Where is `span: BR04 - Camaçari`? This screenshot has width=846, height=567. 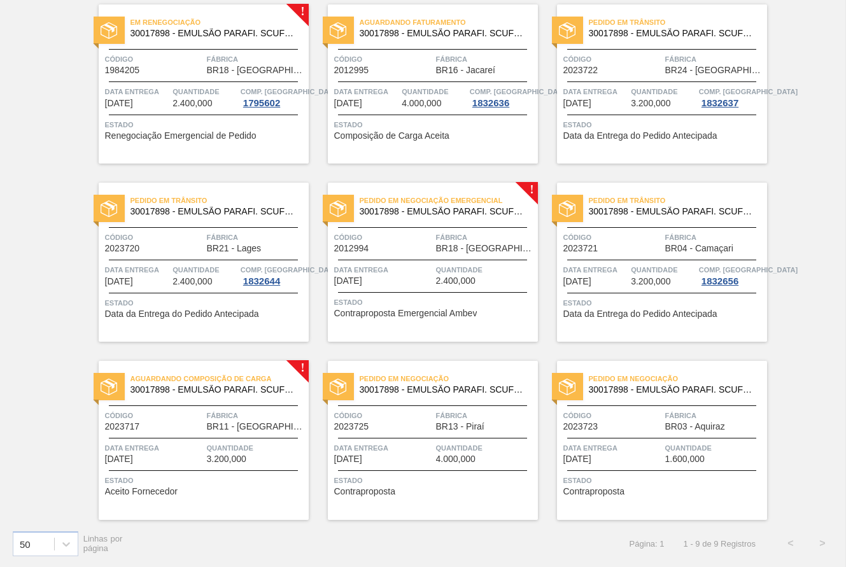 span: BR04 - Camaçari is located at coordinates (699, 248).